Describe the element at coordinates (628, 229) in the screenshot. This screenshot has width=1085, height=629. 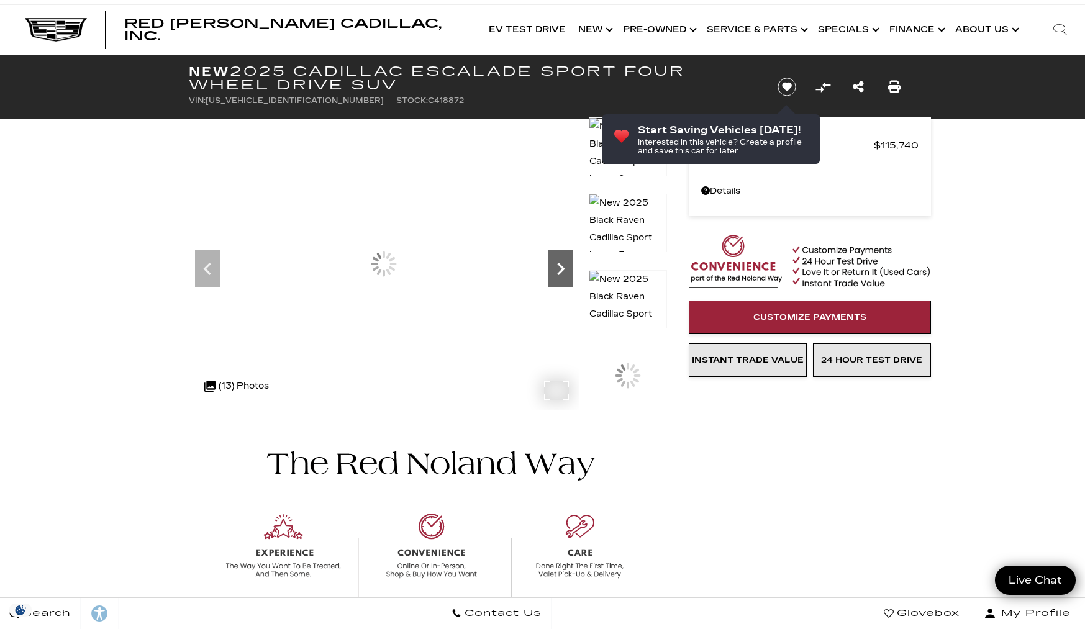
I see `img: New 2025 Black Raven Cadillac Sport image 3` at that location.